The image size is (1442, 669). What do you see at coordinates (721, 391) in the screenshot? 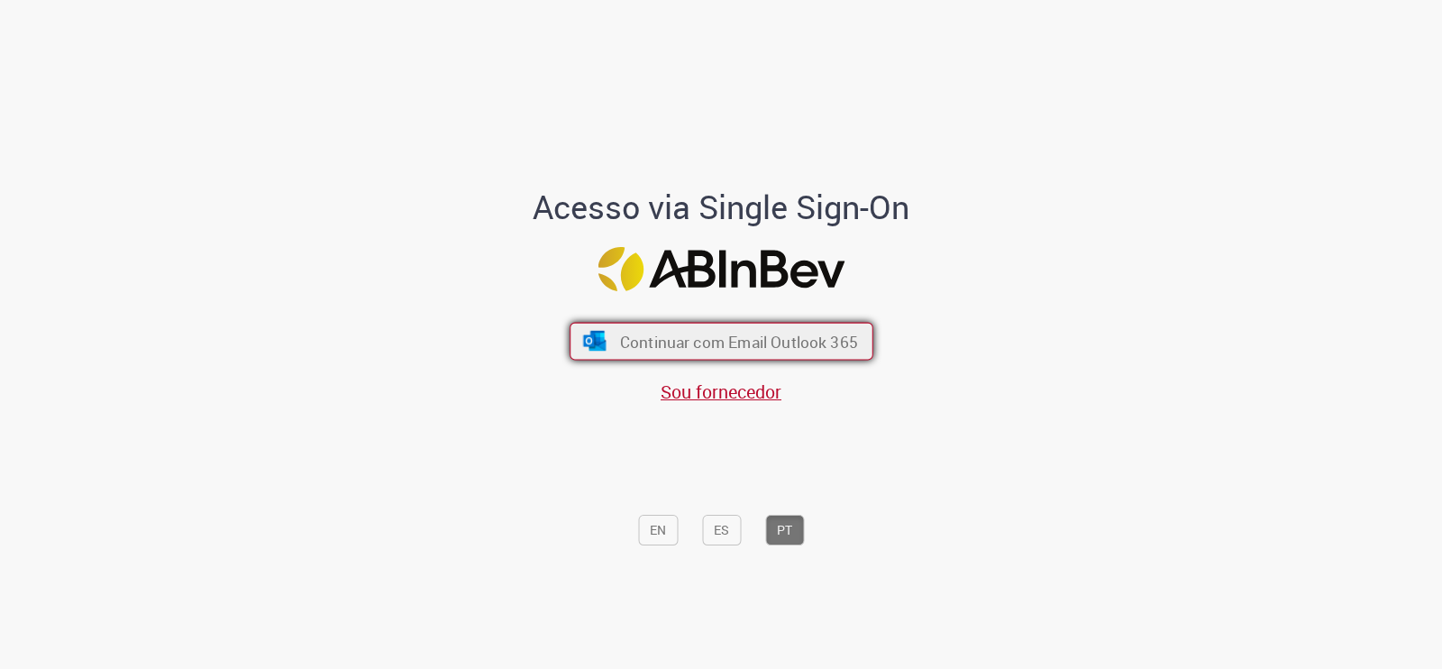
I see `a: Sou fornecedor` at bounding box center [721, 391].